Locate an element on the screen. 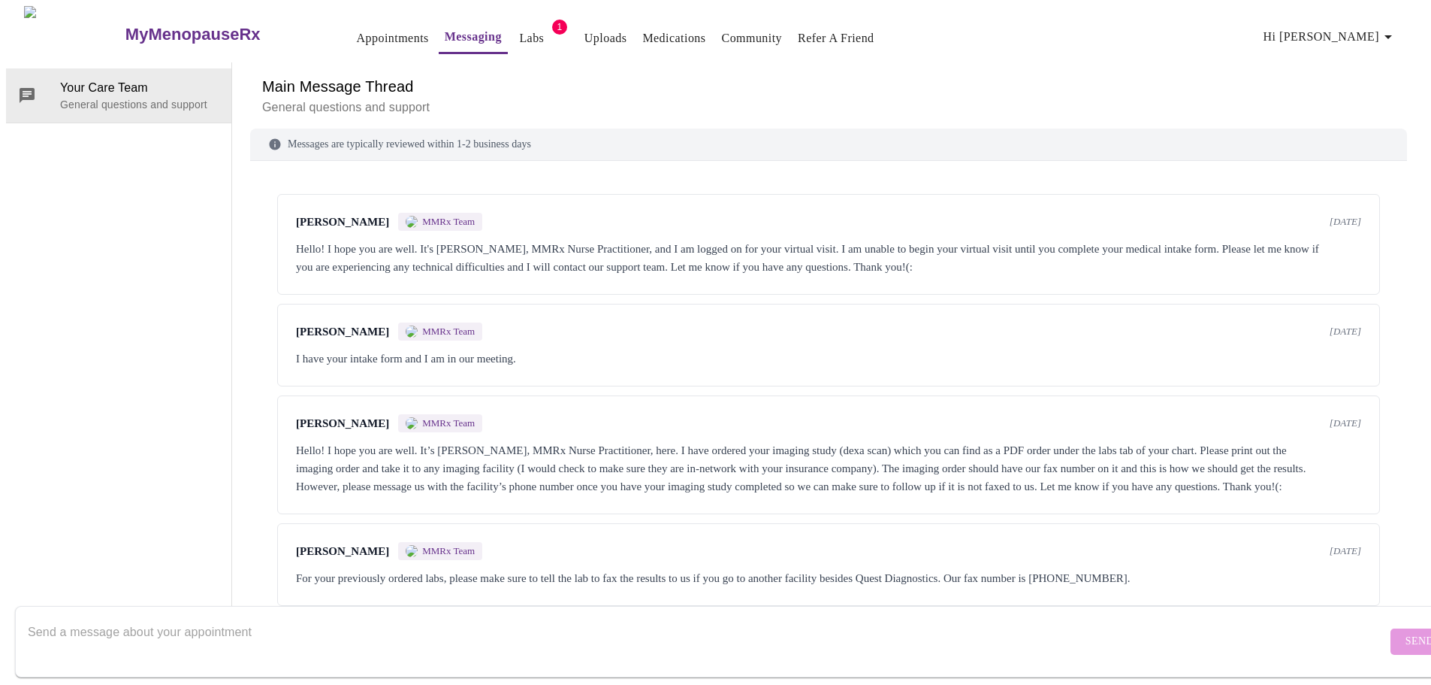 This screenshot has width=1431, height=685. span: Your Care Team is located at coordinates (140, 88).